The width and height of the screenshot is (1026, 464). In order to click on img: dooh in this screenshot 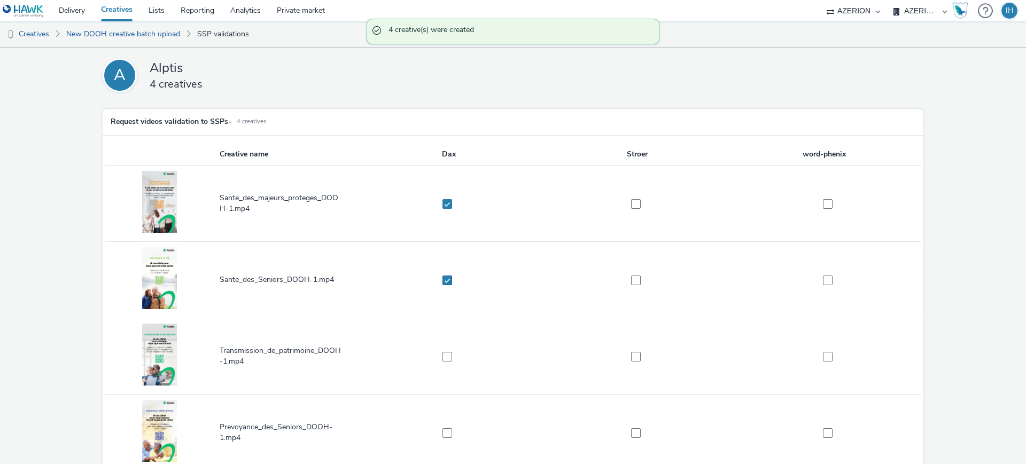, I will do `click(11, 35)`.